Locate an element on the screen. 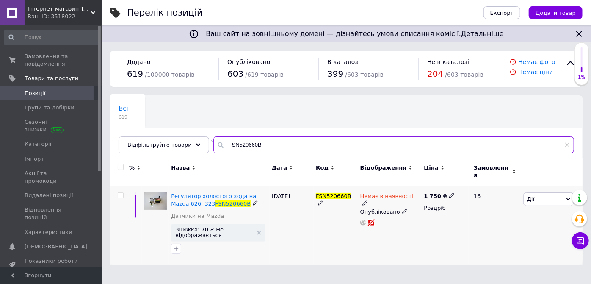  span: Дата is located at coordinates (279, 168).